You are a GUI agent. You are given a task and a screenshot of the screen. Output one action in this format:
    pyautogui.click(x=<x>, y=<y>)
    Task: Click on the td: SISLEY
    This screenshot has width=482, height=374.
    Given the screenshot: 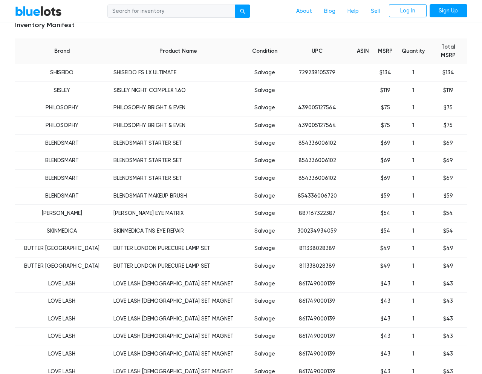 What is the action you would take?
    pyautogui.click(x=62, y=90)
    